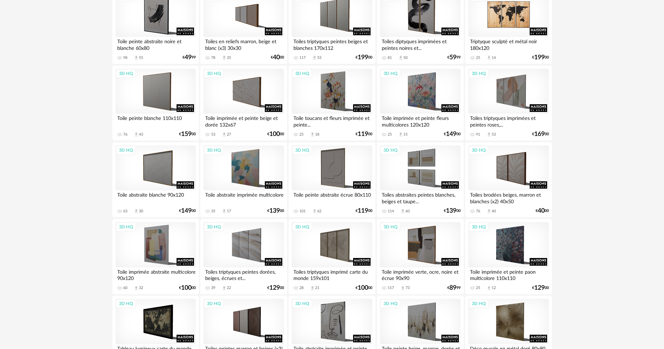 The height and width of the screenshot is (349, 664). What do you see at coordinates (244, 121) in the screenshot?
I see `div: Toile imprimée et peinte beige et dorée 132x67` at bounding box center [244, 121].